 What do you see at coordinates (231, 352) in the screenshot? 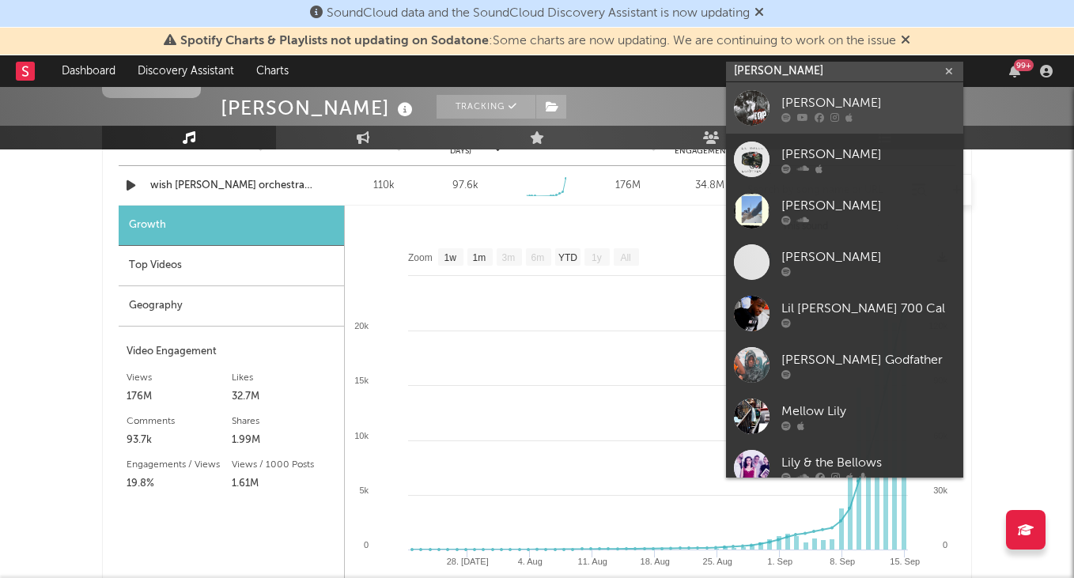
I see `div: Video Engagement` at bounding box center [231, 352].